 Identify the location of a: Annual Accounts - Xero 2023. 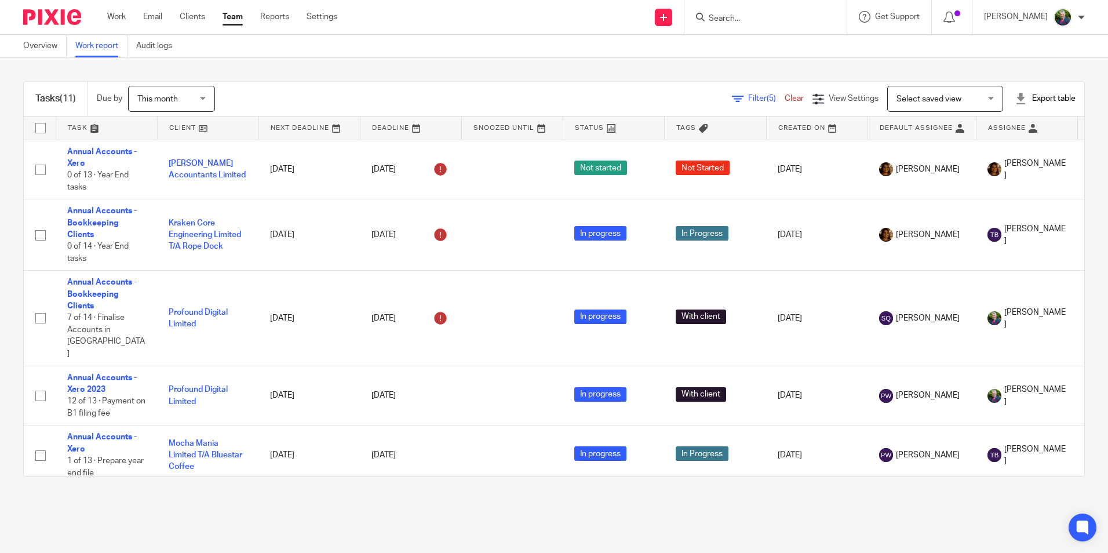
(102, 384).